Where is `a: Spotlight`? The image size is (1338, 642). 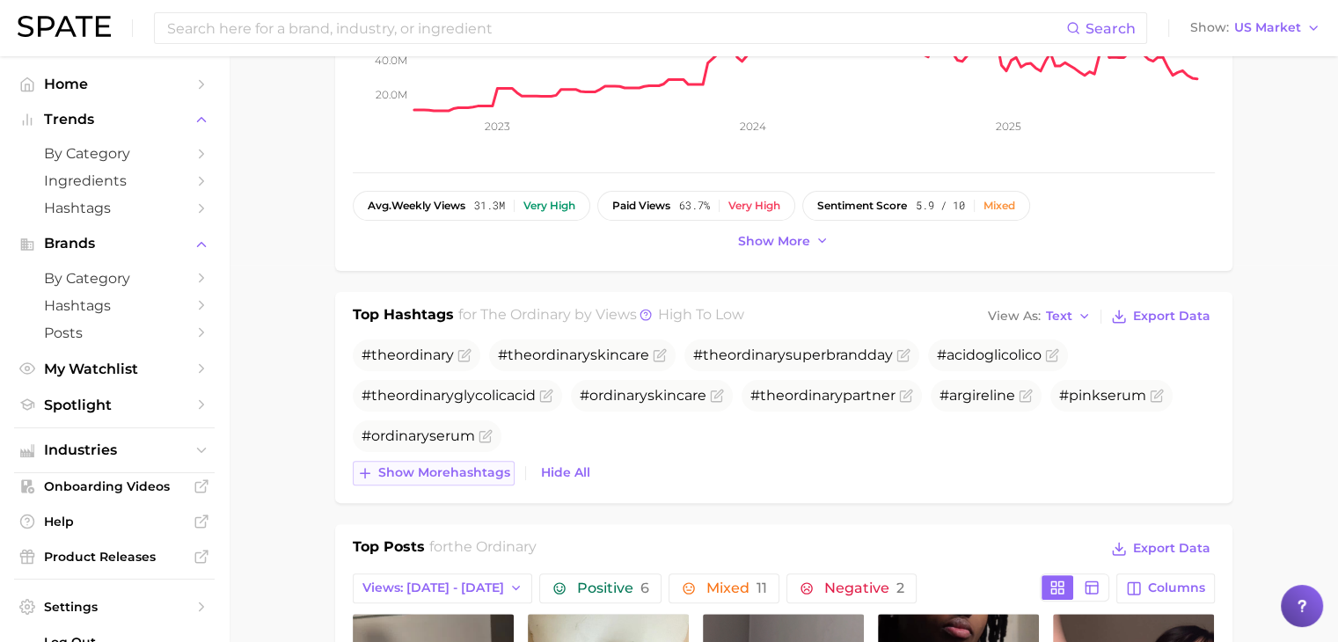 a: Spotlight is located at coordinates (114, 405).